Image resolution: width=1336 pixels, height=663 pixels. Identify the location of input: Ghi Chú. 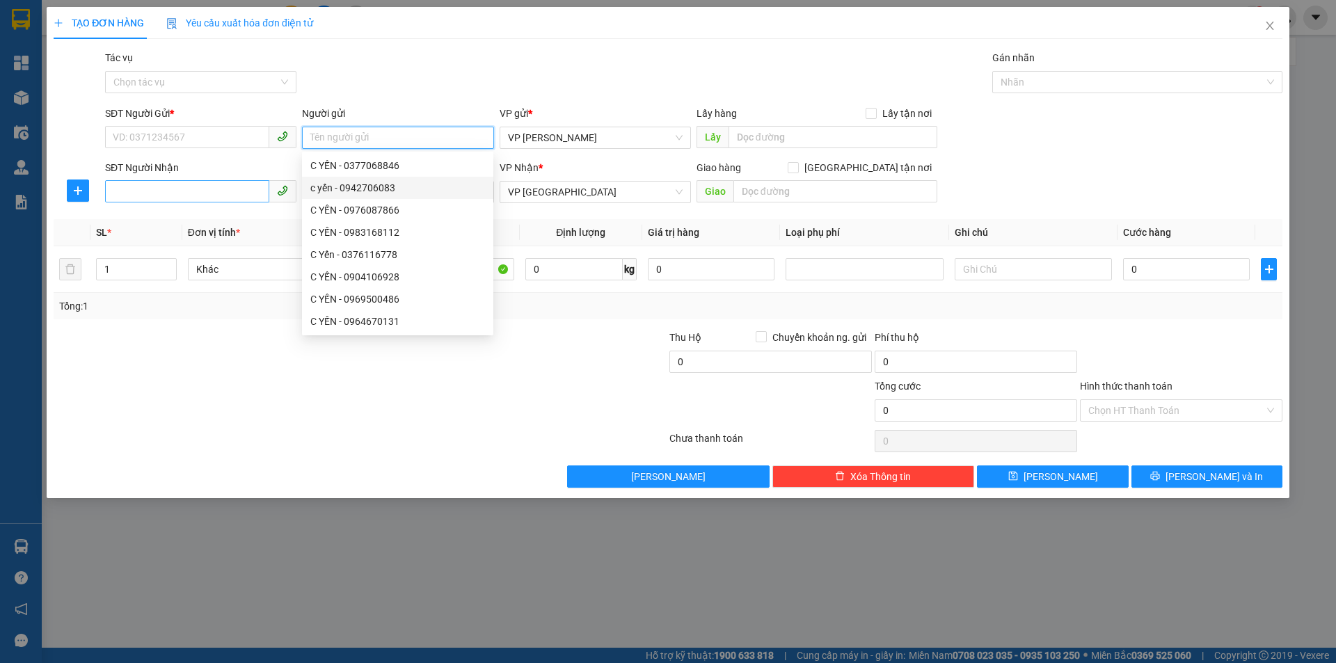
(1033, 269).